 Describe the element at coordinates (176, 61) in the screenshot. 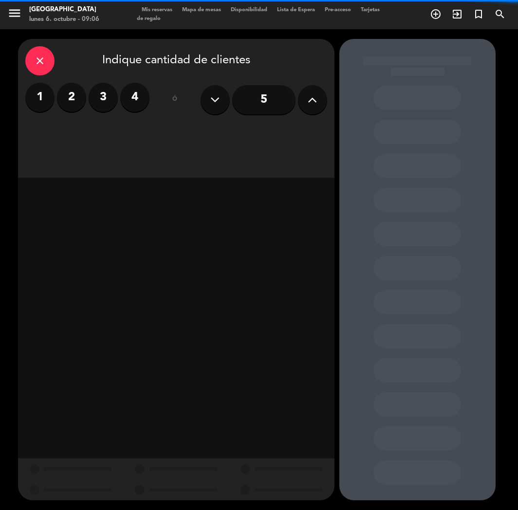

I see `div: Indique cantidad de clientes` at that location.